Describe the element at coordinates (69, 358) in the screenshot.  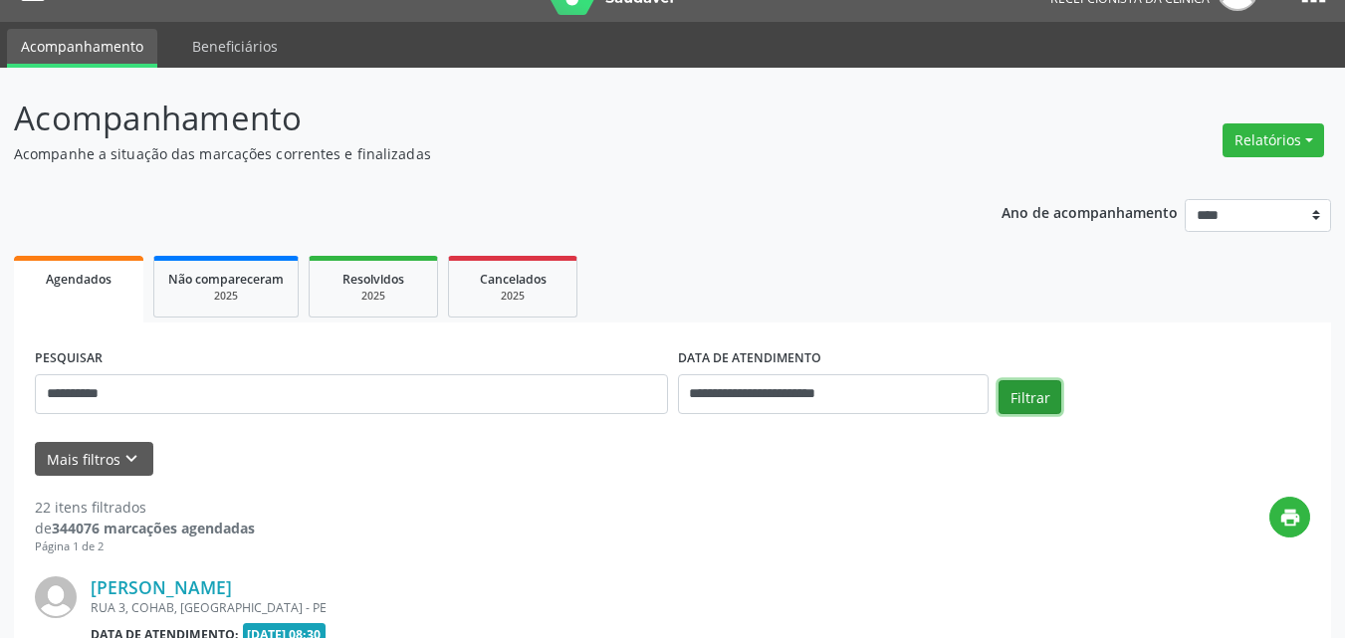
I see `label: PESQUISAR` at that location.